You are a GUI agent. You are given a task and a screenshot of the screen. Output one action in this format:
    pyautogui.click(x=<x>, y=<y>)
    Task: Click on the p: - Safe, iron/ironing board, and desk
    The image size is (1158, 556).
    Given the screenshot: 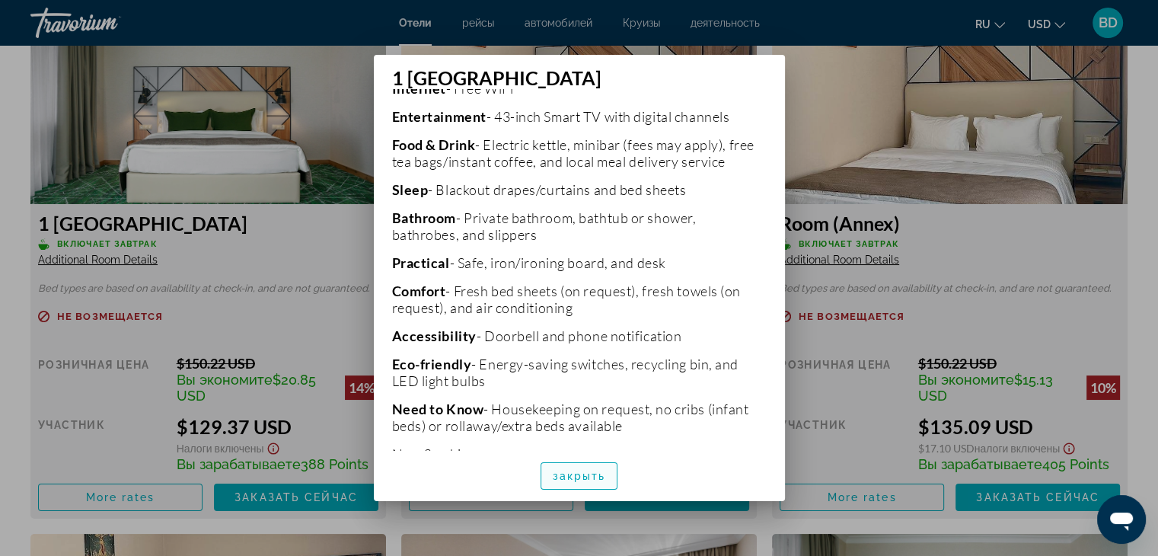 What is the action you would take?
    pyautogui.click(x=579, y=263)
    